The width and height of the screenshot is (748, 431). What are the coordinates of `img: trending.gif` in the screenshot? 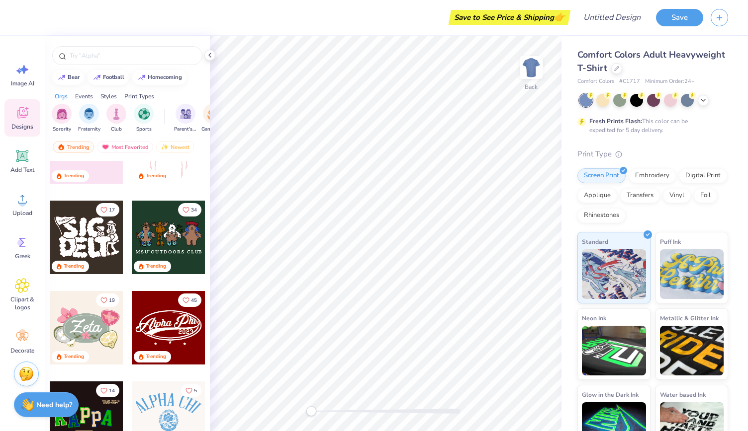 It's located at (61, 147).